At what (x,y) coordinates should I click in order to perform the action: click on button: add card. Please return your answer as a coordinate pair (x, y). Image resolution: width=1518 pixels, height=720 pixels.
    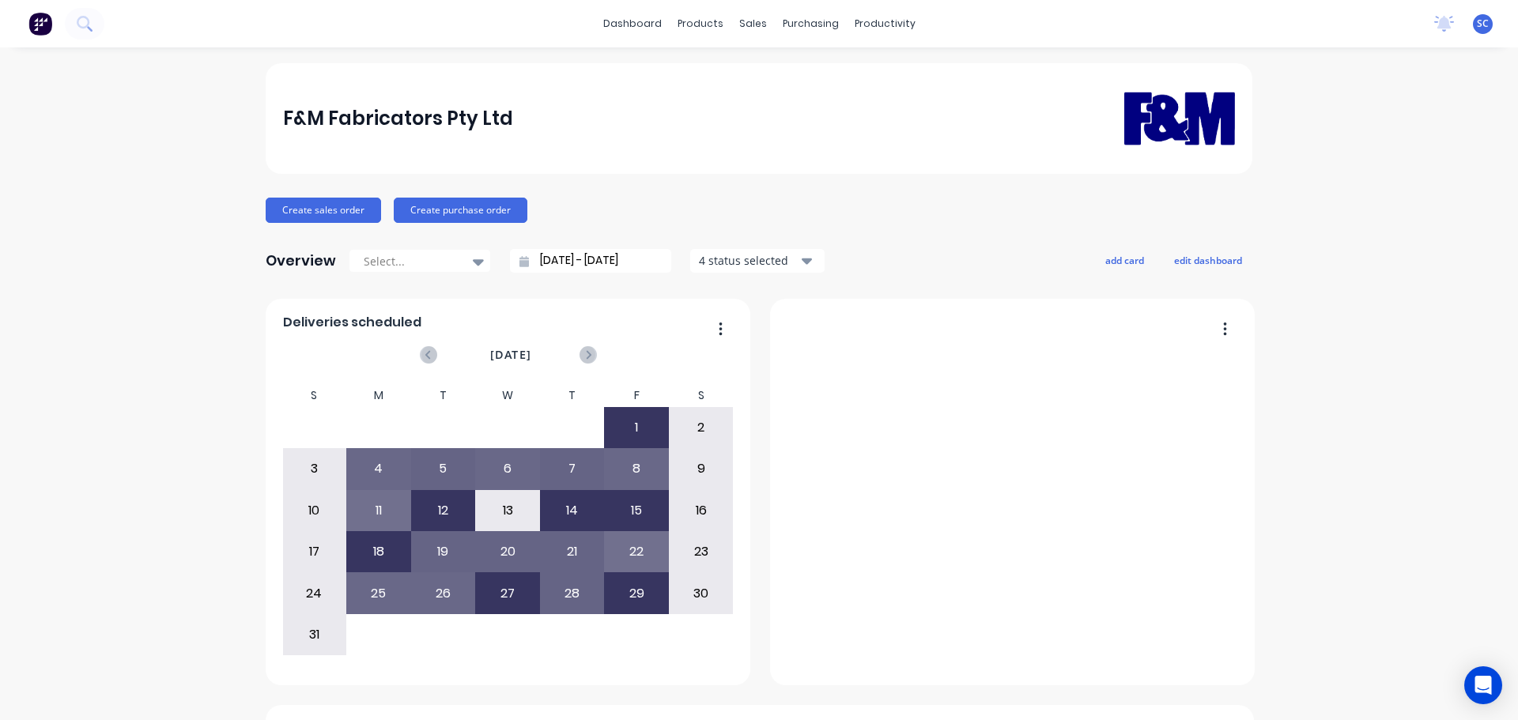
    Looking at the image, I should click on (1124, 260).